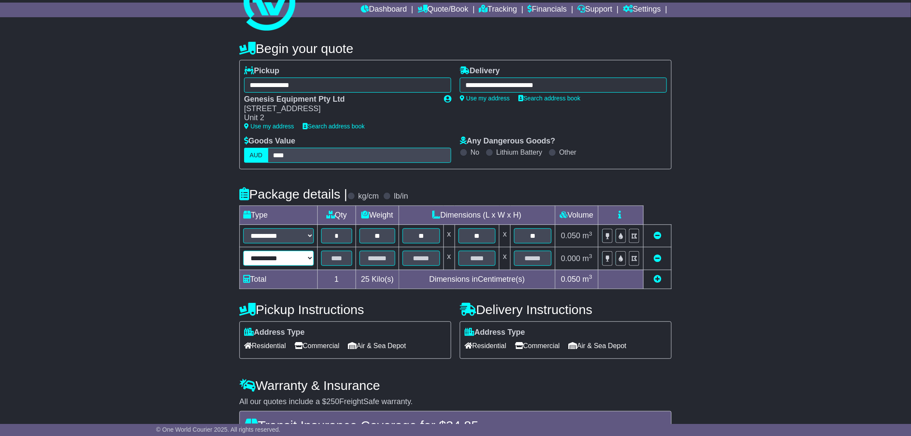  Describe the element at coordinates (279, 215) in the screenshot. I see `td: Type` at that location.